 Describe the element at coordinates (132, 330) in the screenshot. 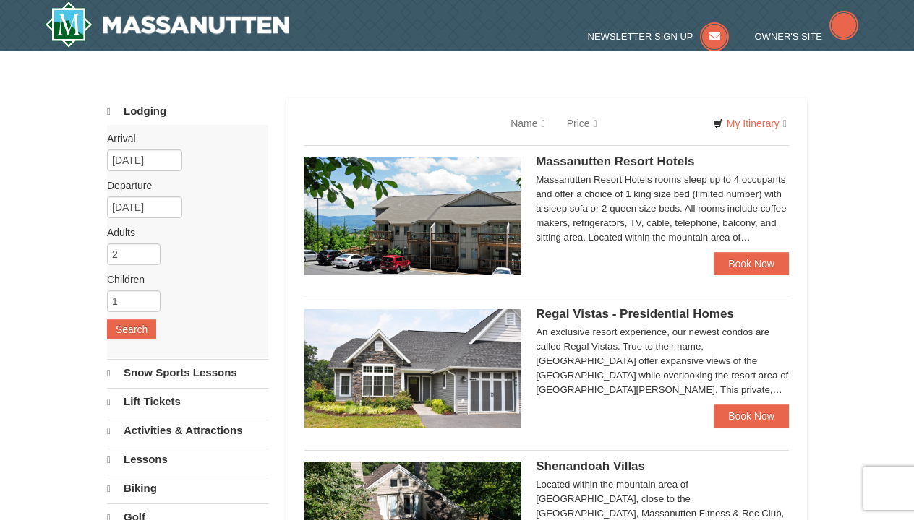

I see `button: Search` at that location.